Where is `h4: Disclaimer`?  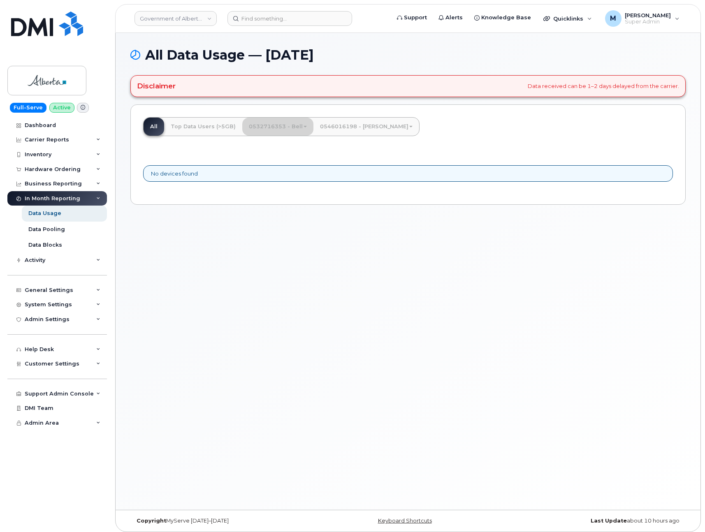
h4: Disclaimer is located at coordinates (156, 86).